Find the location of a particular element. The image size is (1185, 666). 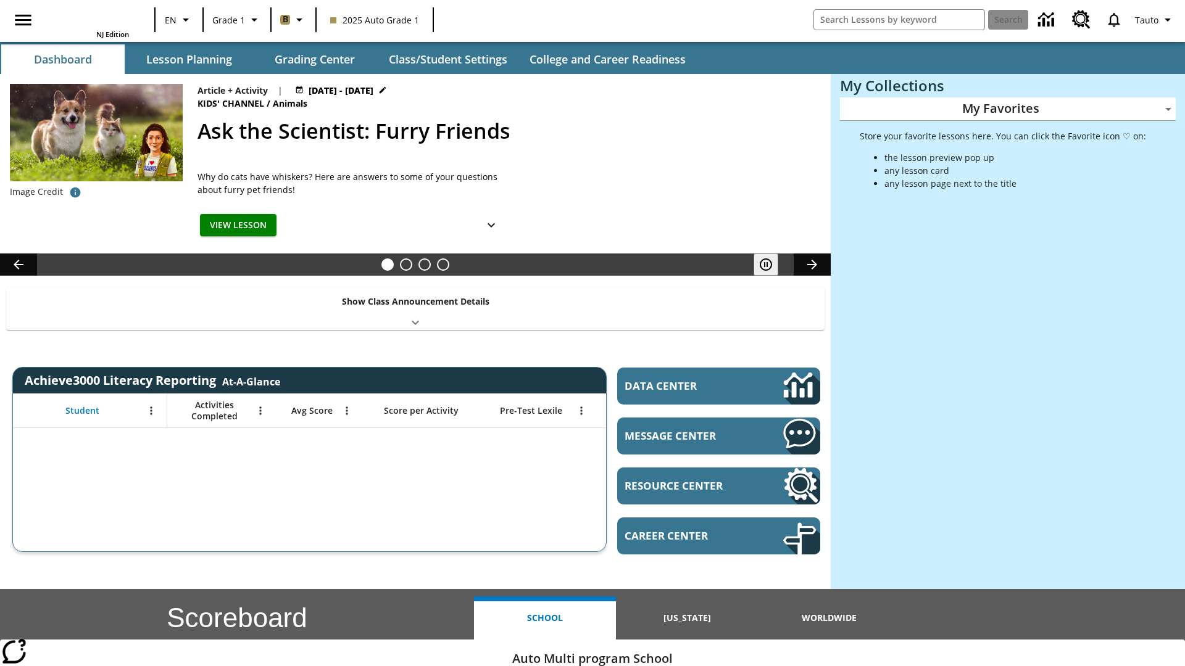

button: Worldwide is located at coordinates (829, 618).